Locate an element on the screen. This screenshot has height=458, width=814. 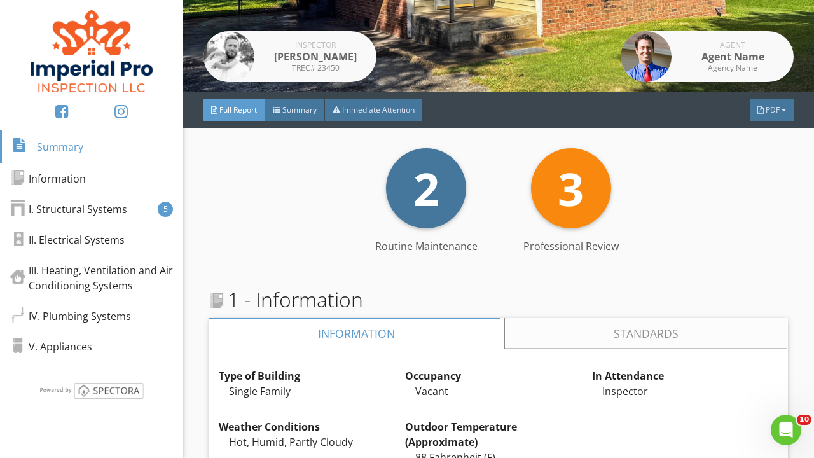
div: Agency Name is located at coordinates (733, 68).